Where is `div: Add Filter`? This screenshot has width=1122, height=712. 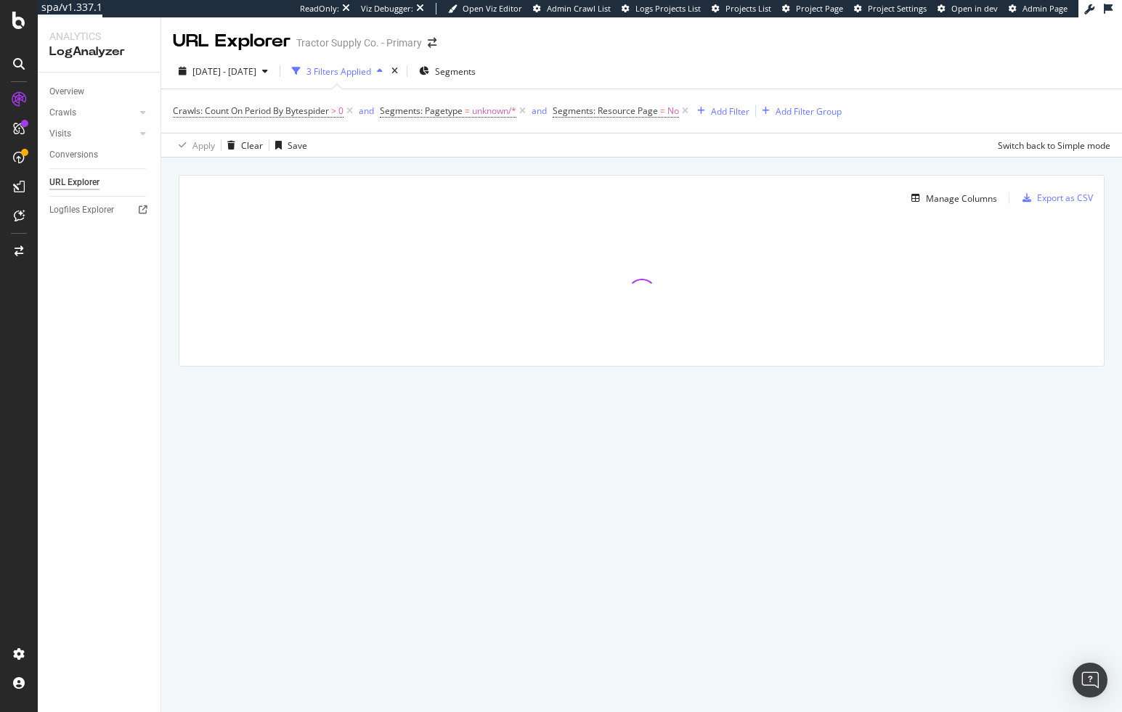 div: Add Filter is located at coordinates (730, 111).